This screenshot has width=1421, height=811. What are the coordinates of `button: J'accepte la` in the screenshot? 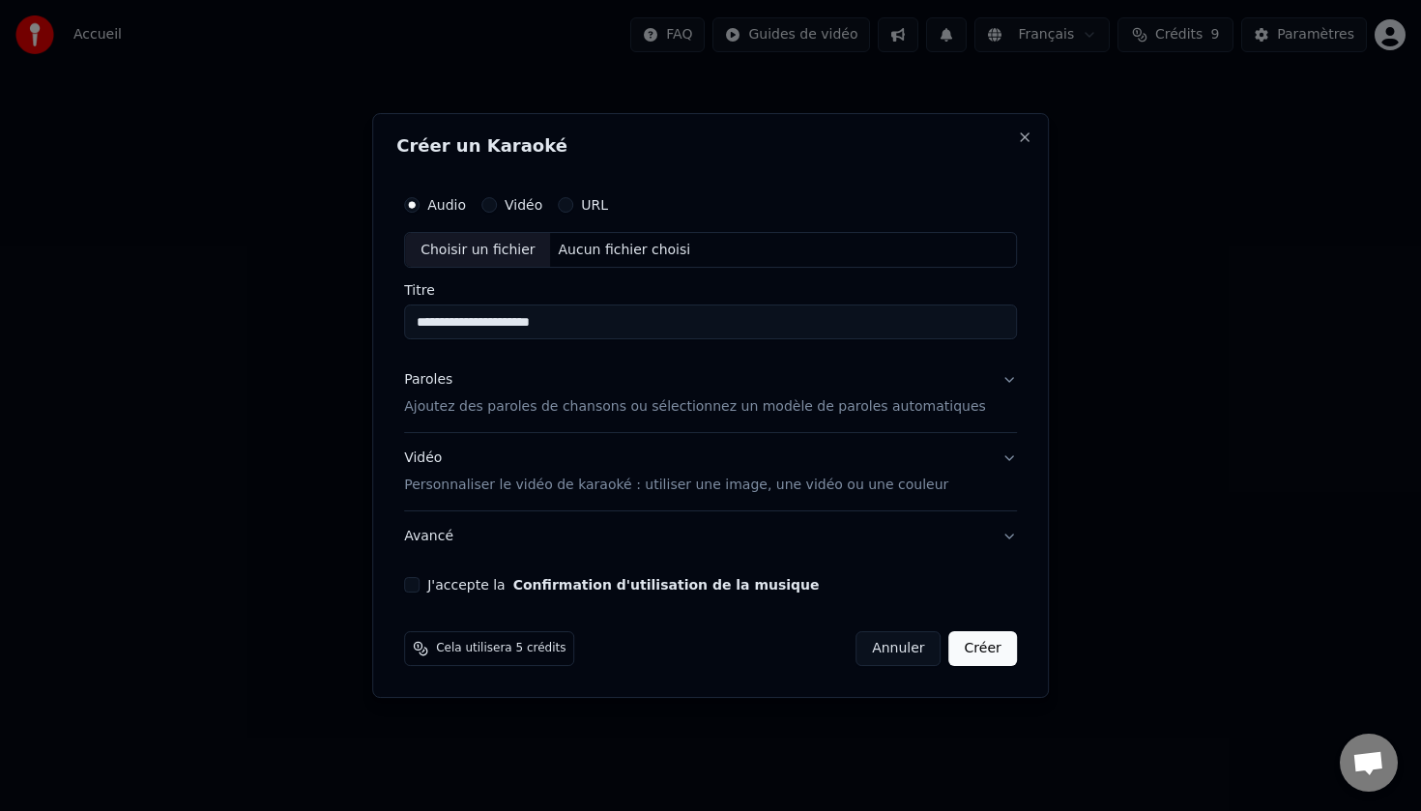 It's located at (666, 585).